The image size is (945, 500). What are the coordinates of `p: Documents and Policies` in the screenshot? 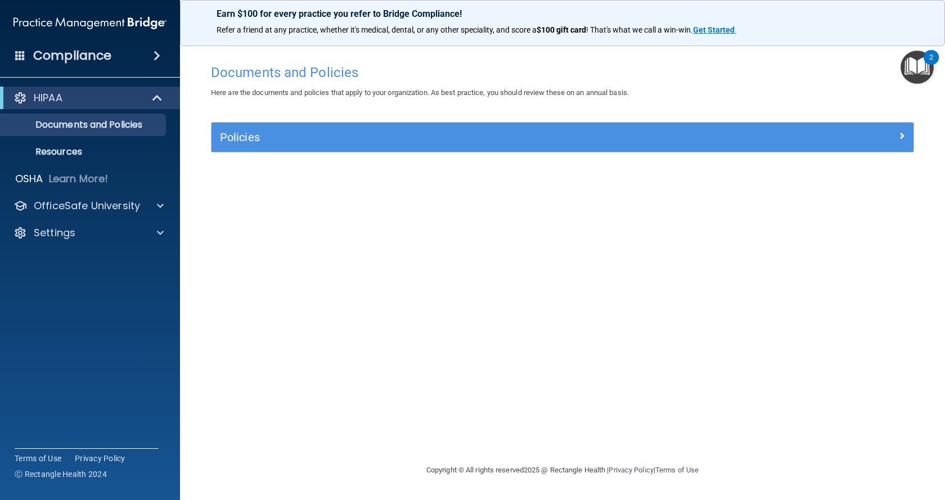 It's located at (84, 125).